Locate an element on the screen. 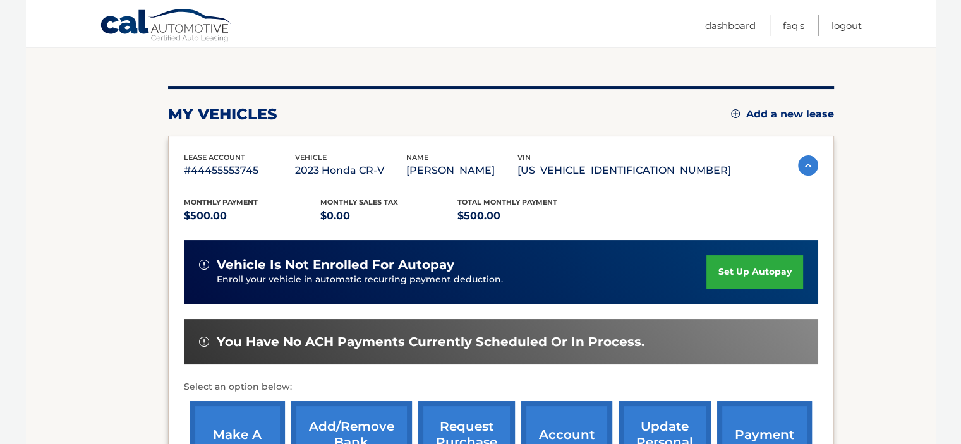  a: Cal Automotive is located at coordinates (166, 27).